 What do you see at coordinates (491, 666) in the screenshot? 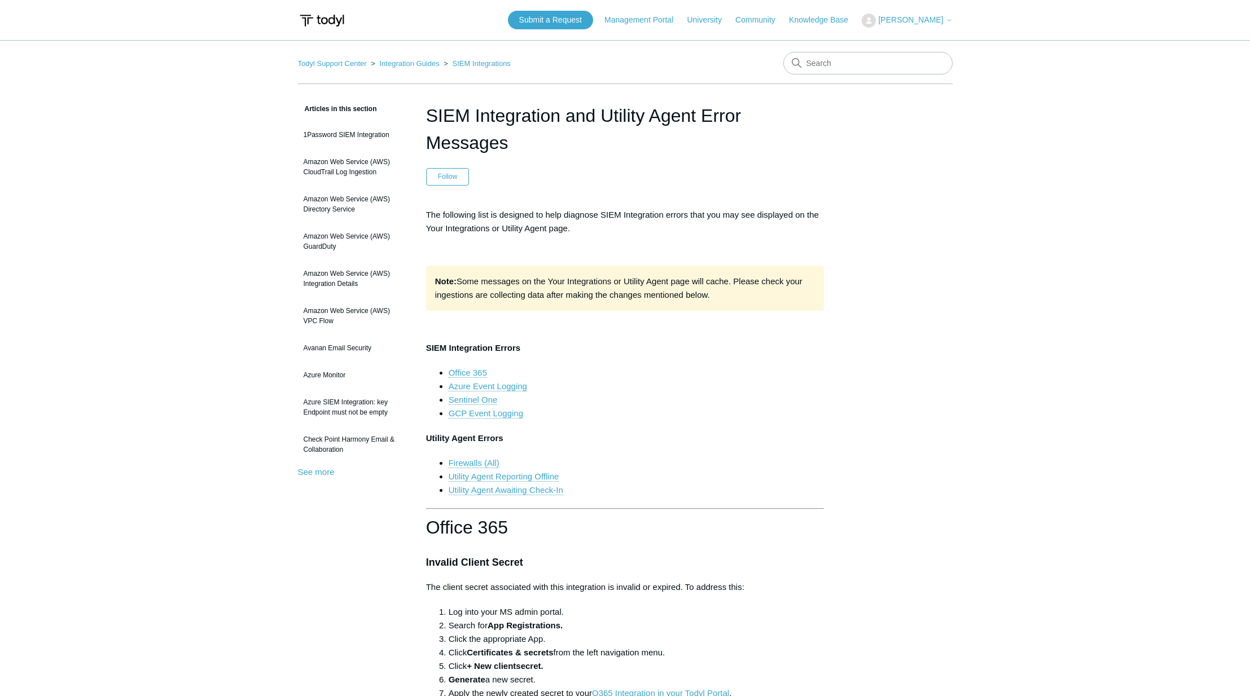
I see `strong: + New client` at bounding box center [491, 666].